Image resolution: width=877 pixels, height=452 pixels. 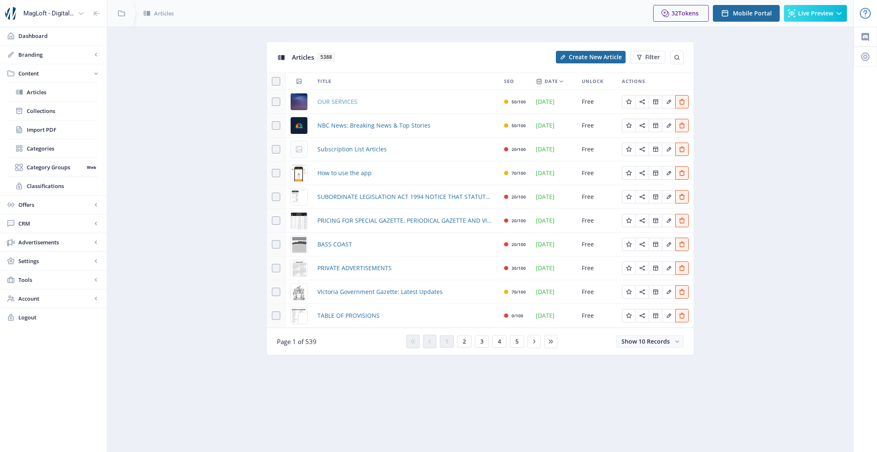 What do you see at coordinates (518, 197) in the screenshot?
I see `div: 20/100` at bounding box center [518, 197].